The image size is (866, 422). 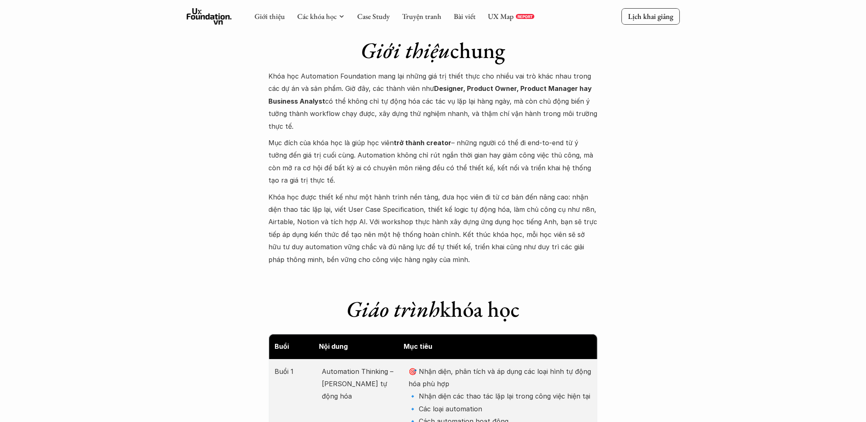 I want to click on strong: trở thành creator, so click(x=423, y=143).